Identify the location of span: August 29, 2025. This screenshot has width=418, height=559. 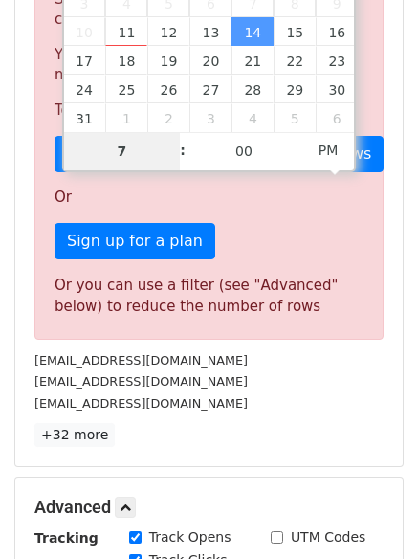
(295, 89).